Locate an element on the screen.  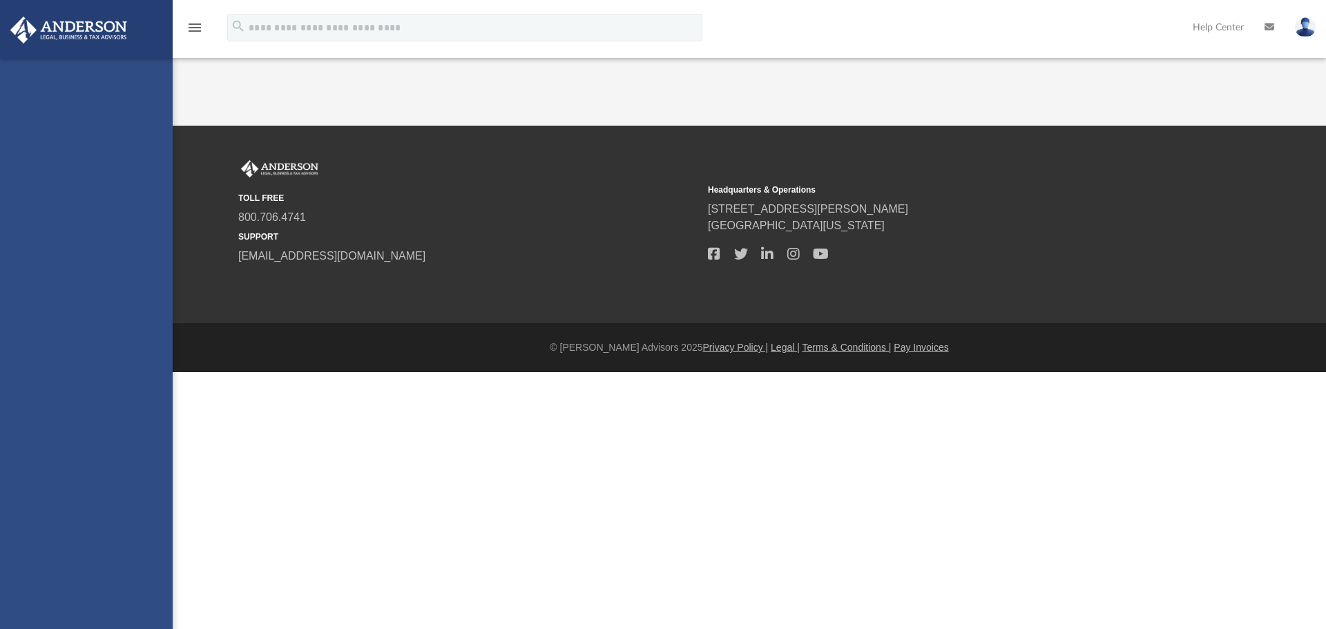
a: menu is located at coordinates (195, 31).